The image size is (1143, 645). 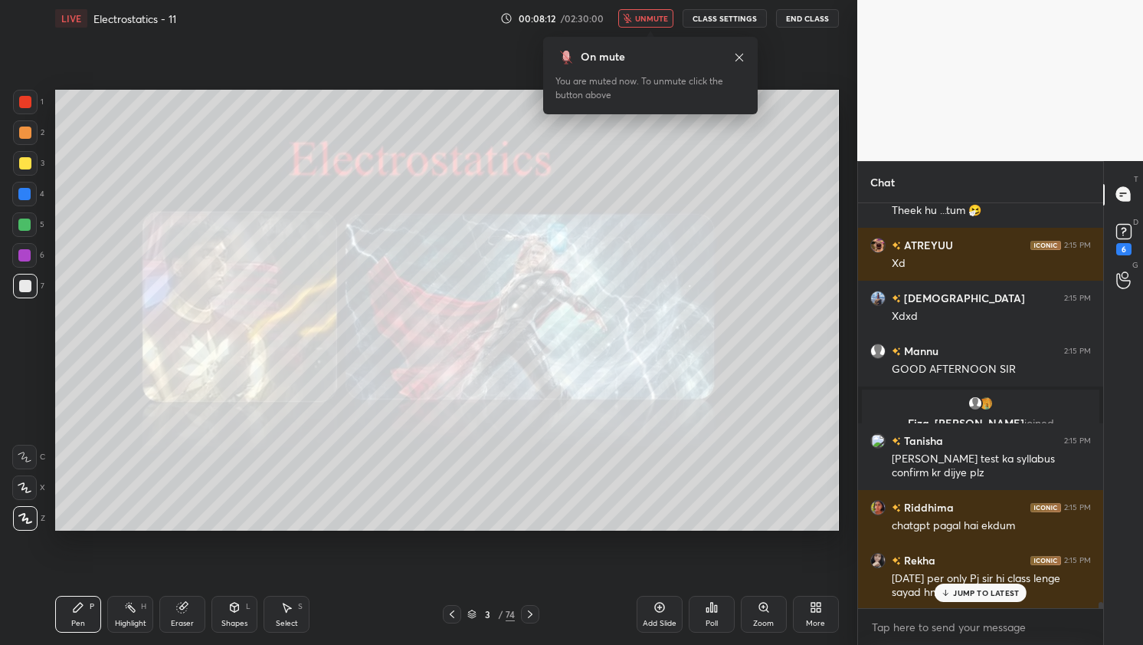 I want to click on img: 3908caa40fee4fca81975cc88eaf6653.jpg, so click(x=986, y=403).